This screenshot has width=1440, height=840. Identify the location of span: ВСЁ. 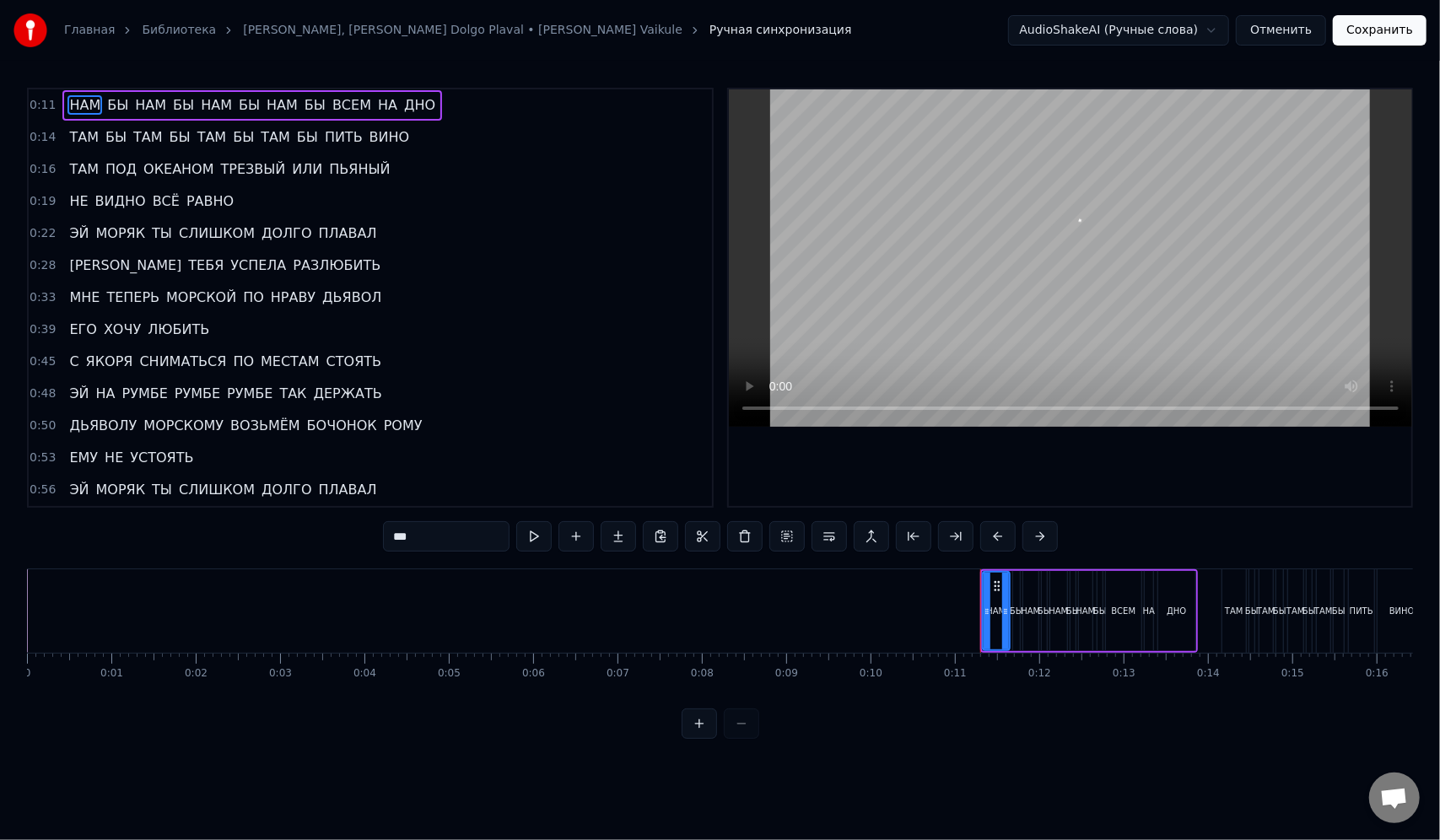
(166, 201).